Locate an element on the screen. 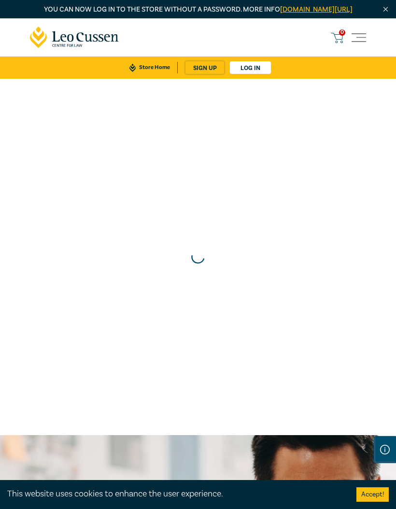  a: Store Home is located at coordinates (150, 68).